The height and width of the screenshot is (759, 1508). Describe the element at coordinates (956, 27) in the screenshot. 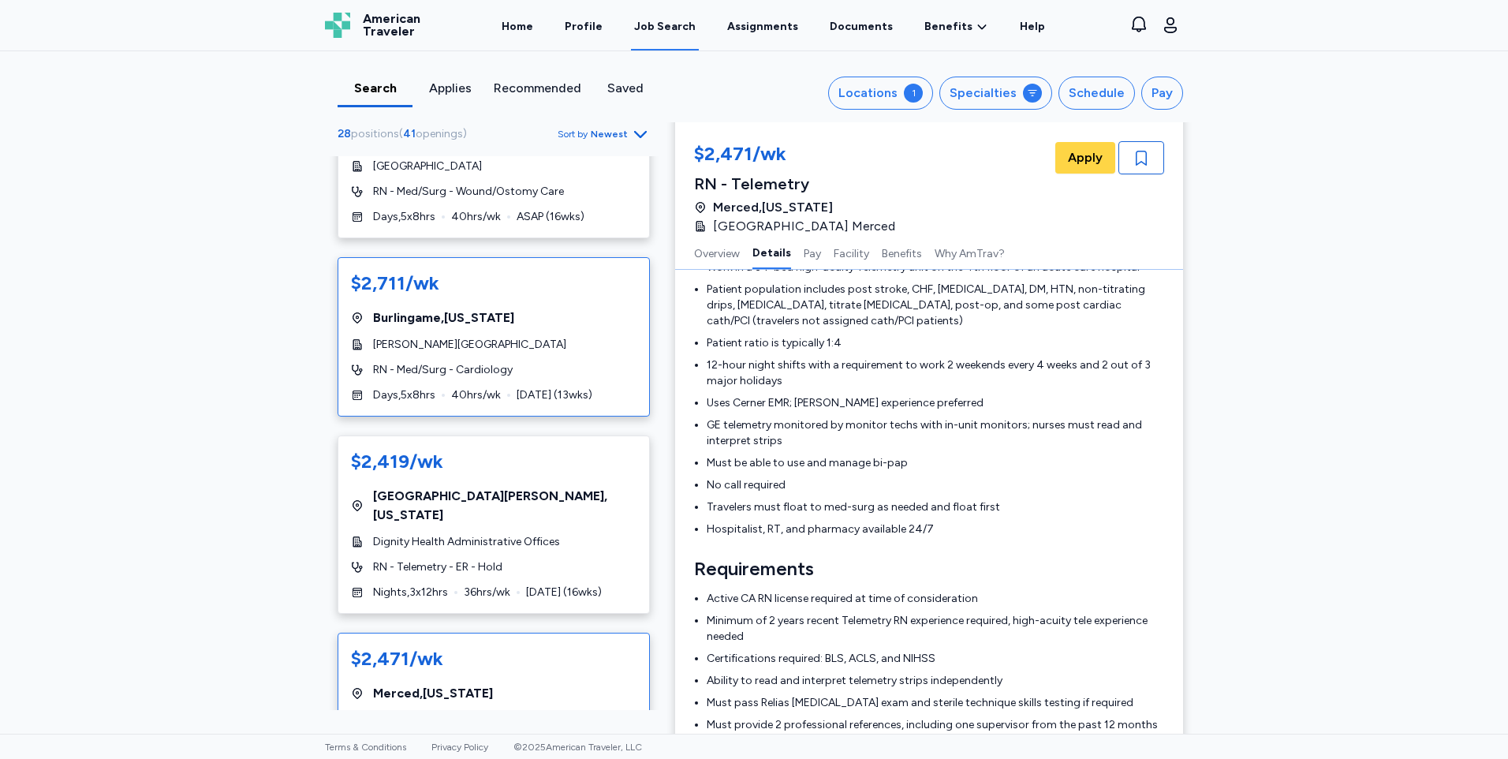

I see `a: Benefits` at that location.